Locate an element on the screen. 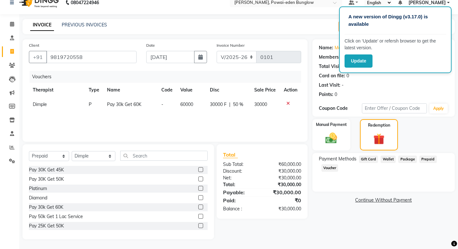 This screenshot has height=249, width=458. div: Membership: is located at coordinates (333, 57).